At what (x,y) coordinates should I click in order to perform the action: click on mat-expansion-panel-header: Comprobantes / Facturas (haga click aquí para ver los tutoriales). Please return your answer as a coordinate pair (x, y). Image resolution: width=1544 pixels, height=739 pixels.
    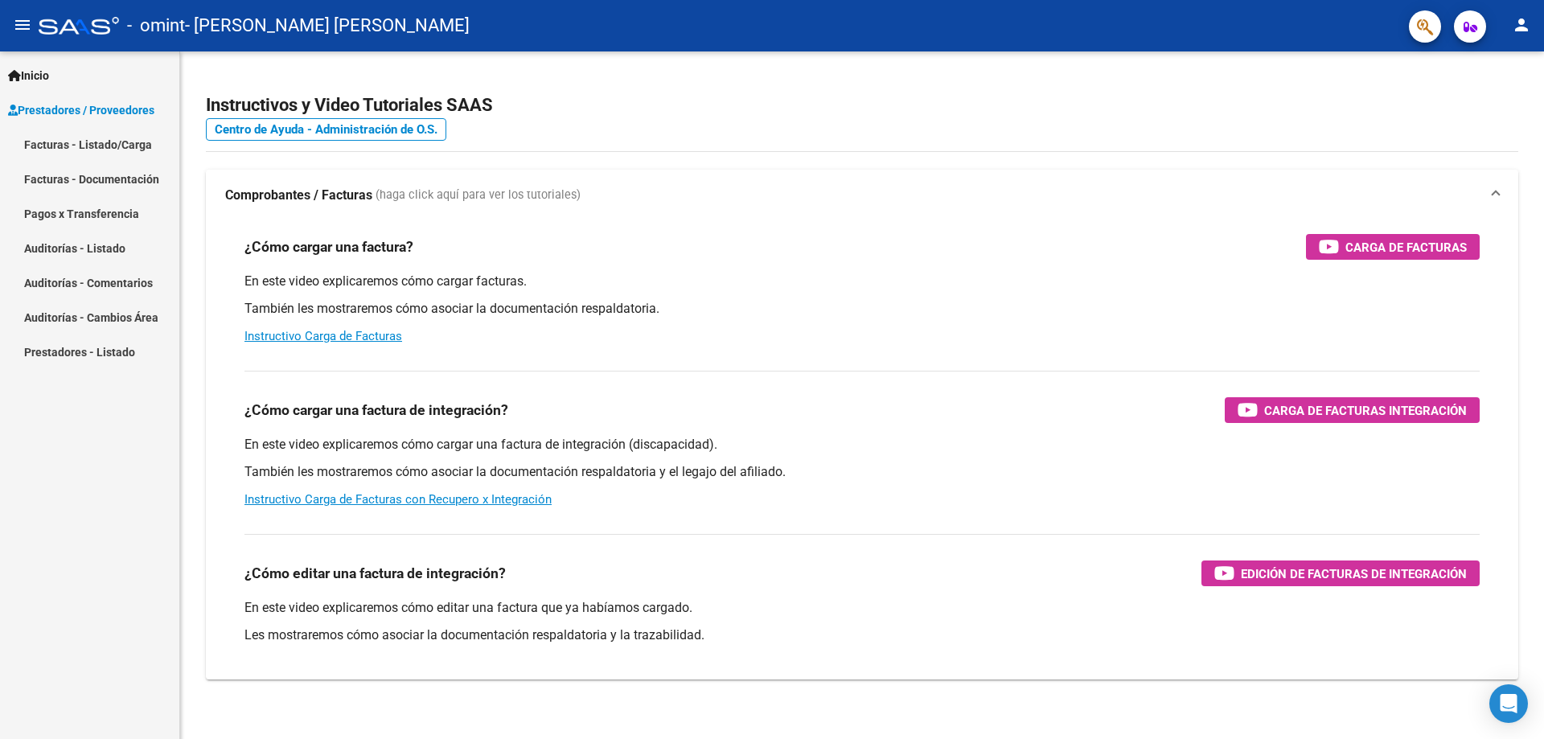
    Looking at the image, I should click on (862, 195).